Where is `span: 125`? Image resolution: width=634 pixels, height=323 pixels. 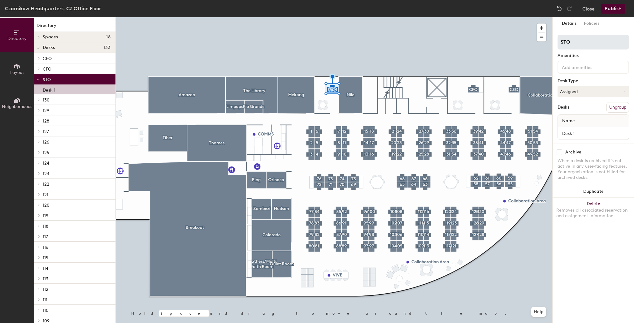
span: 125 is located at coordinates (46, 153).